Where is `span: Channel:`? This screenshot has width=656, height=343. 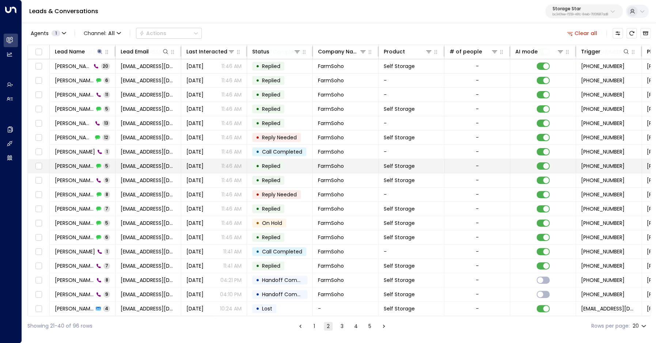
span: Channel: is located at coordinates (102, 33).